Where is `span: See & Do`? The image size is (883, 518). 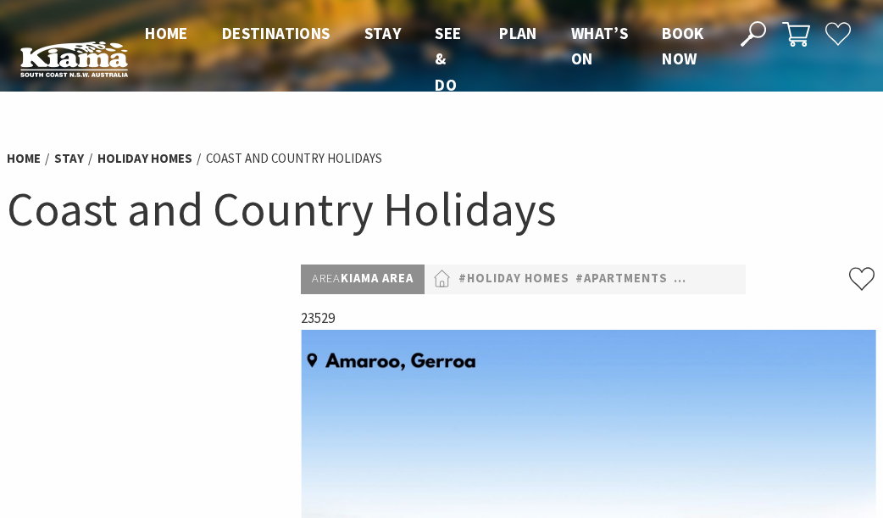
span: See & Do is located at coordinates (448, 58).